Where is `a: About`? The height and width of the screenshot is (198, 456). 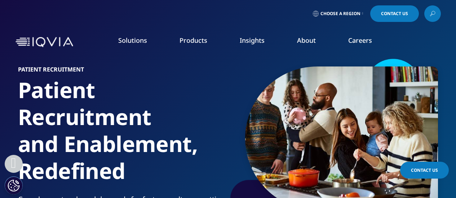 a: About is located at coordinates (306, 40).